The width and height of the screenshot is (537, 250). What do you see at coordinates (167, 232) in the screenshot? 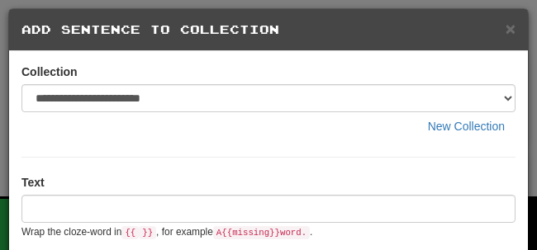
I see `small: Wrap the cloze-word in , for example .` at bounding box center [167, 232].